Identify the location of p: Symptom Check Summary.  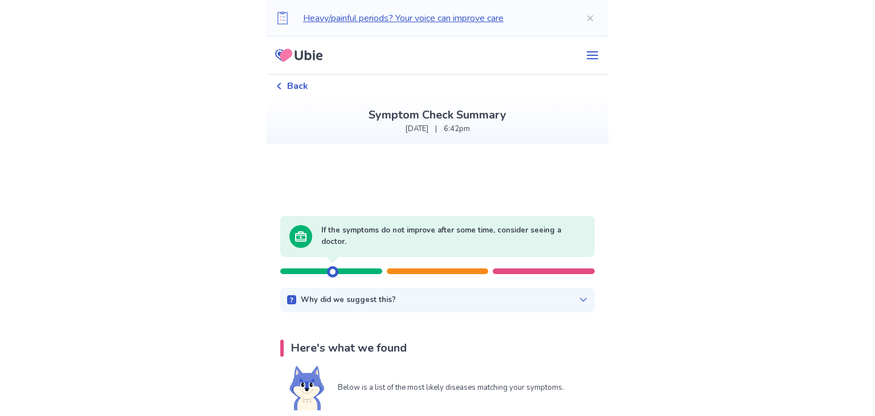
(437, 115).